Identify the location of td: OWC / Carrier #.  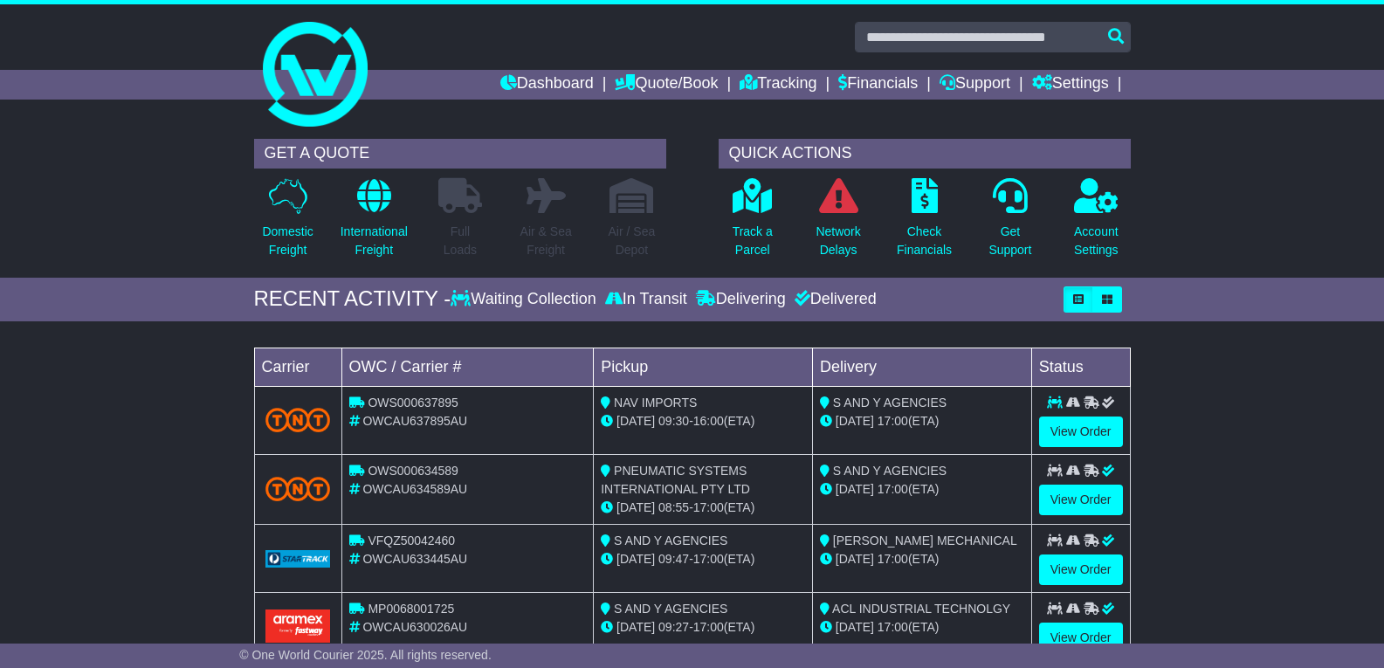
(467, 367).